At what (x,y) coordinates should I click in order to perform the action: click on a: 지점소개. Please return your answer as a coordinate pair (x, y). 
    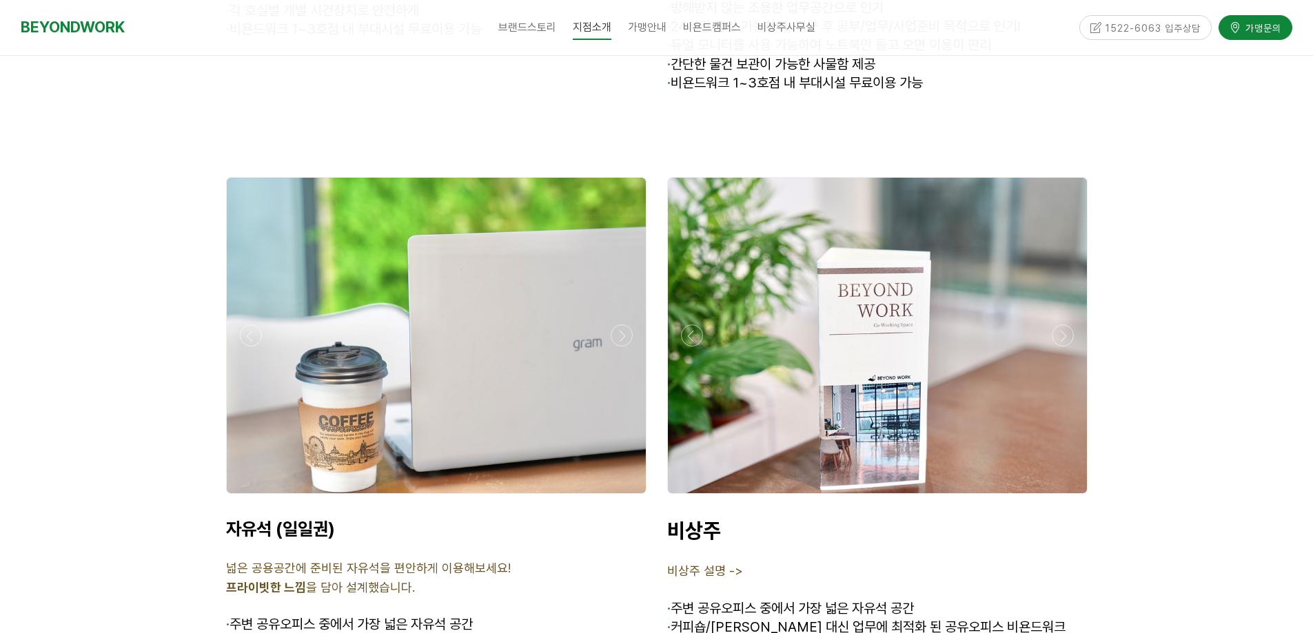
    Looking at the image, I should click on (592, 28).